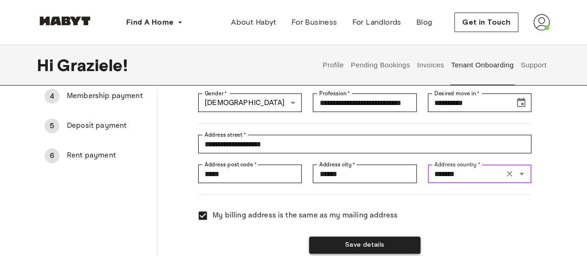 The width and height of the screenshot is (587, 256). What do you see at coordinates (486, 22) in the screenshot?
I see `button: Get in Touch` at bounding box center [486, 22].